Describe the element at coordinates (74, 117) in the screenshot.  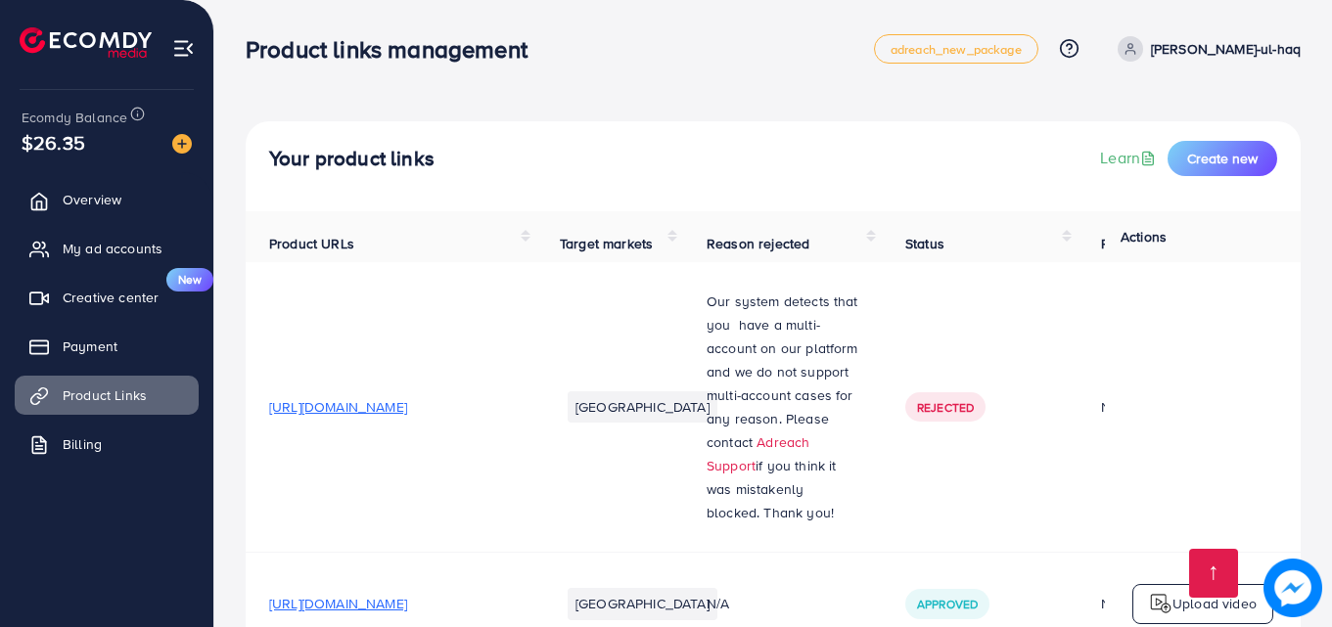
I see `span: Ecomdy Balance` at that location.